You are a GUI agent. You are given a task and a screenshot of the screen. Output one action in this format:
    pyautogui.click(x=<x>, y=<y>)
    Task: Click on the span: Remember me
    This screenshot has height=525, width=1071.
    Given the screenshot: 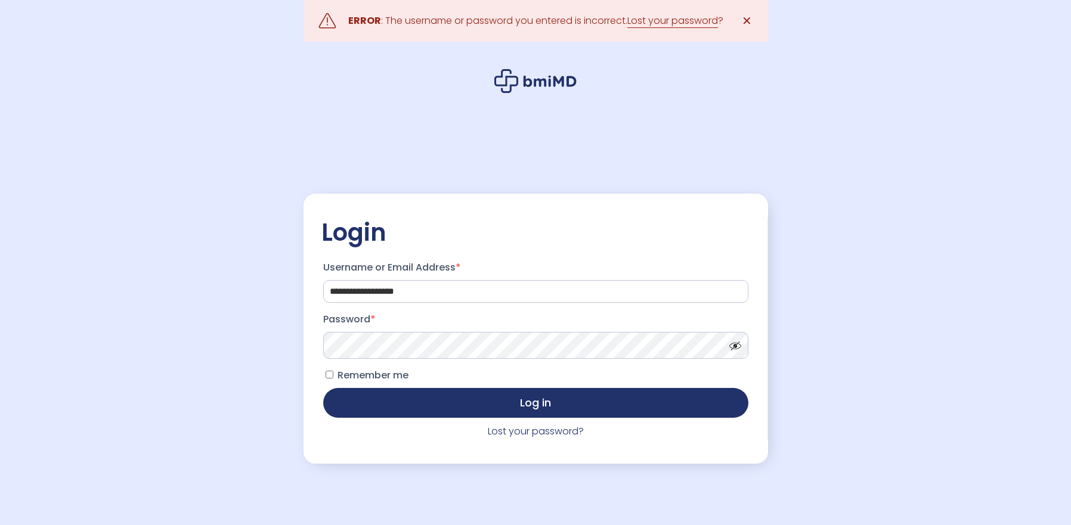 What is the action you would take?
    pyautogui.click(x=373, y=375)
    